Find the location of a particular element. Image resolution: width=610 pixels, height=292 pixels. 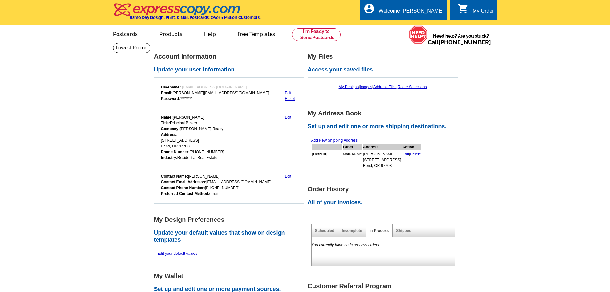

h1: My Address Book is located at coordinates (385, 113).